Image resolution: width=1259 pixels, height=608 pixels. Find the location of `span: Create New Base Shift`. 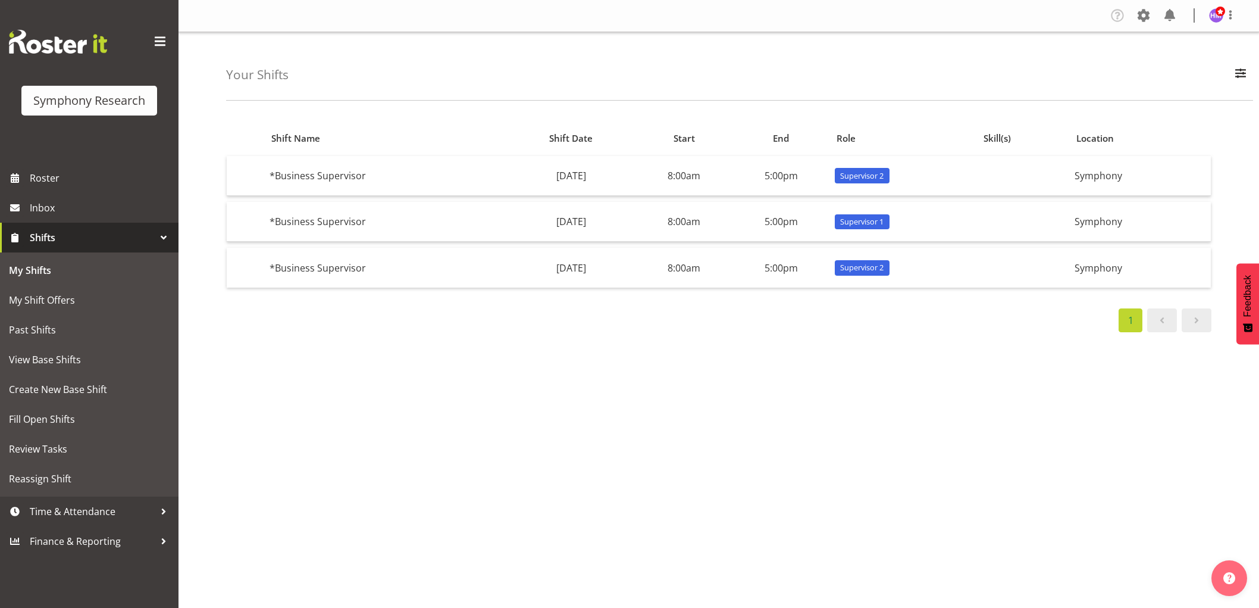

span: Create New Base Shift is located at coordinates (89, 389).